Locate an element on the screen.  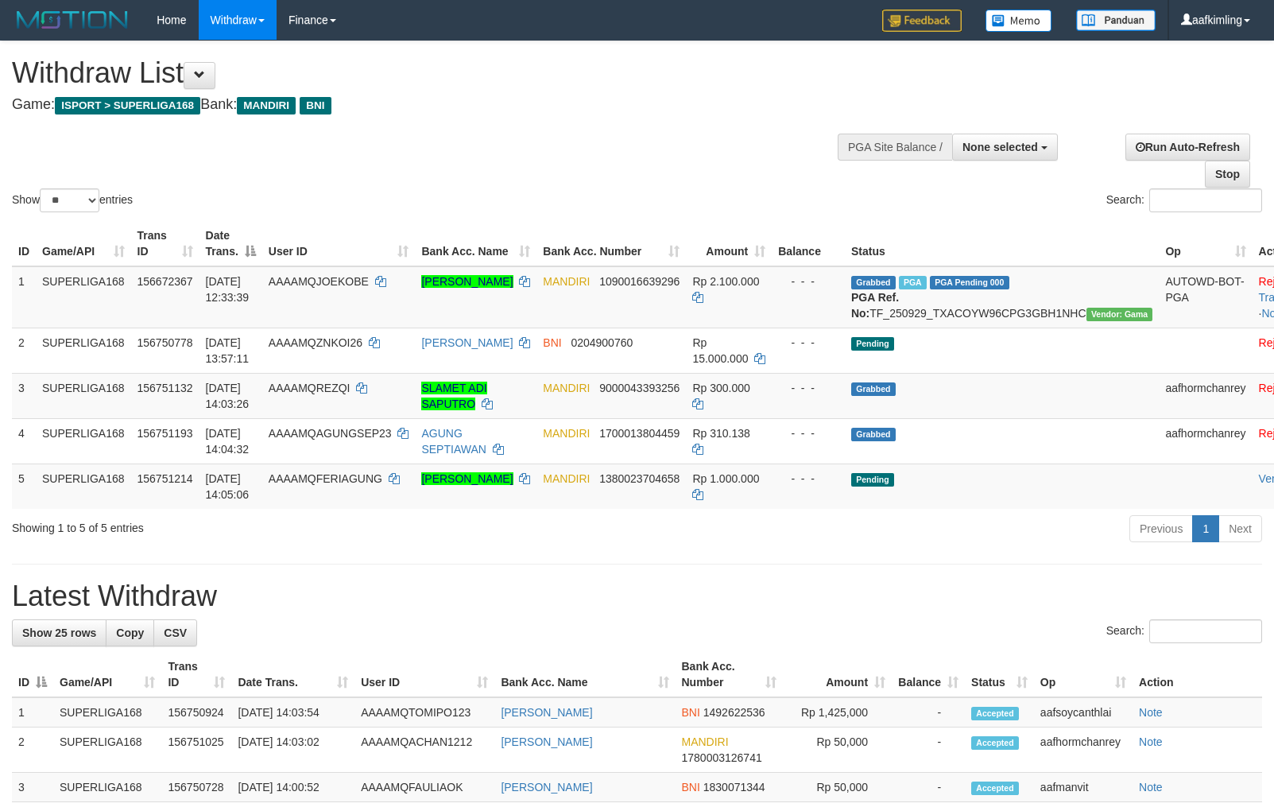
span: 156750778 is located at coordinates (165, 343).